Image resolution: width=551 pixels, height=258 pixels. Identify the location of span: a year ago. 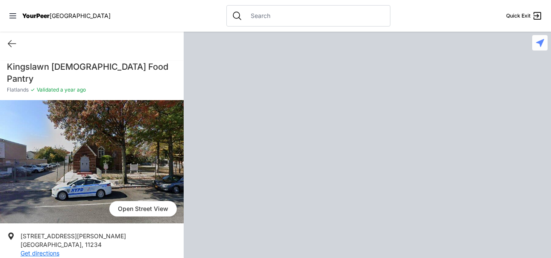
(72, 89).